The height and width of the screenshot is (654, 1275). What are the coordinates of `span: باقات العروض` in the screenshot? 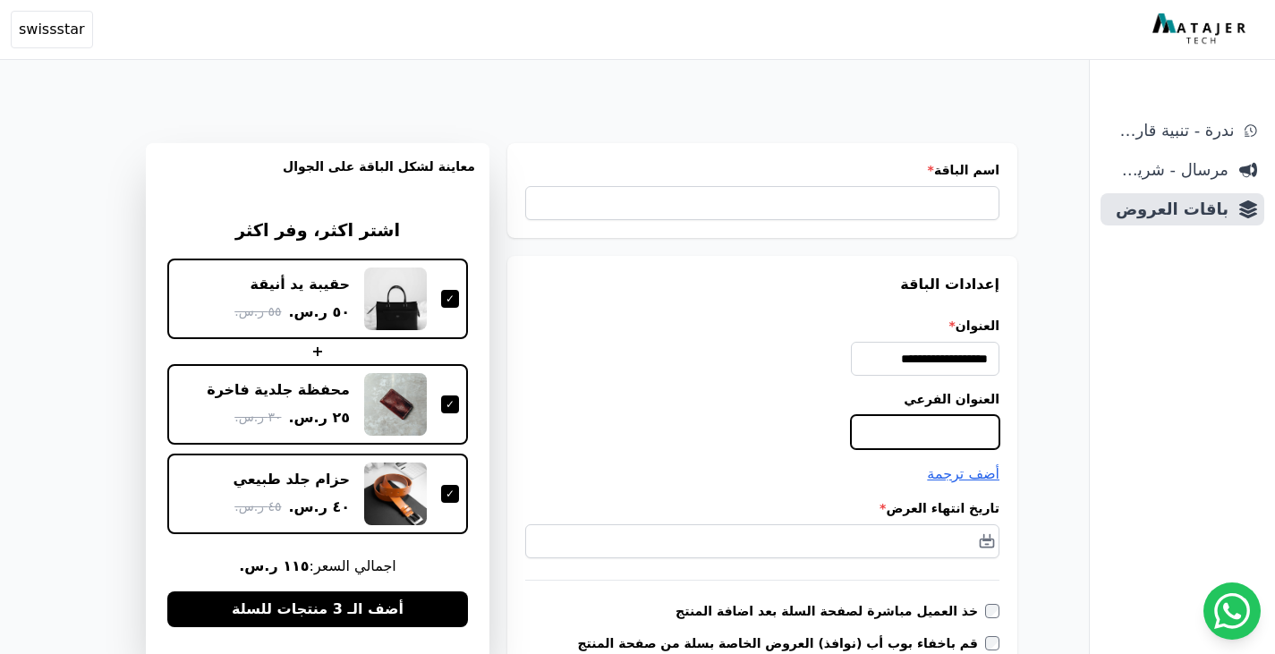 It's located at (1167, 209).